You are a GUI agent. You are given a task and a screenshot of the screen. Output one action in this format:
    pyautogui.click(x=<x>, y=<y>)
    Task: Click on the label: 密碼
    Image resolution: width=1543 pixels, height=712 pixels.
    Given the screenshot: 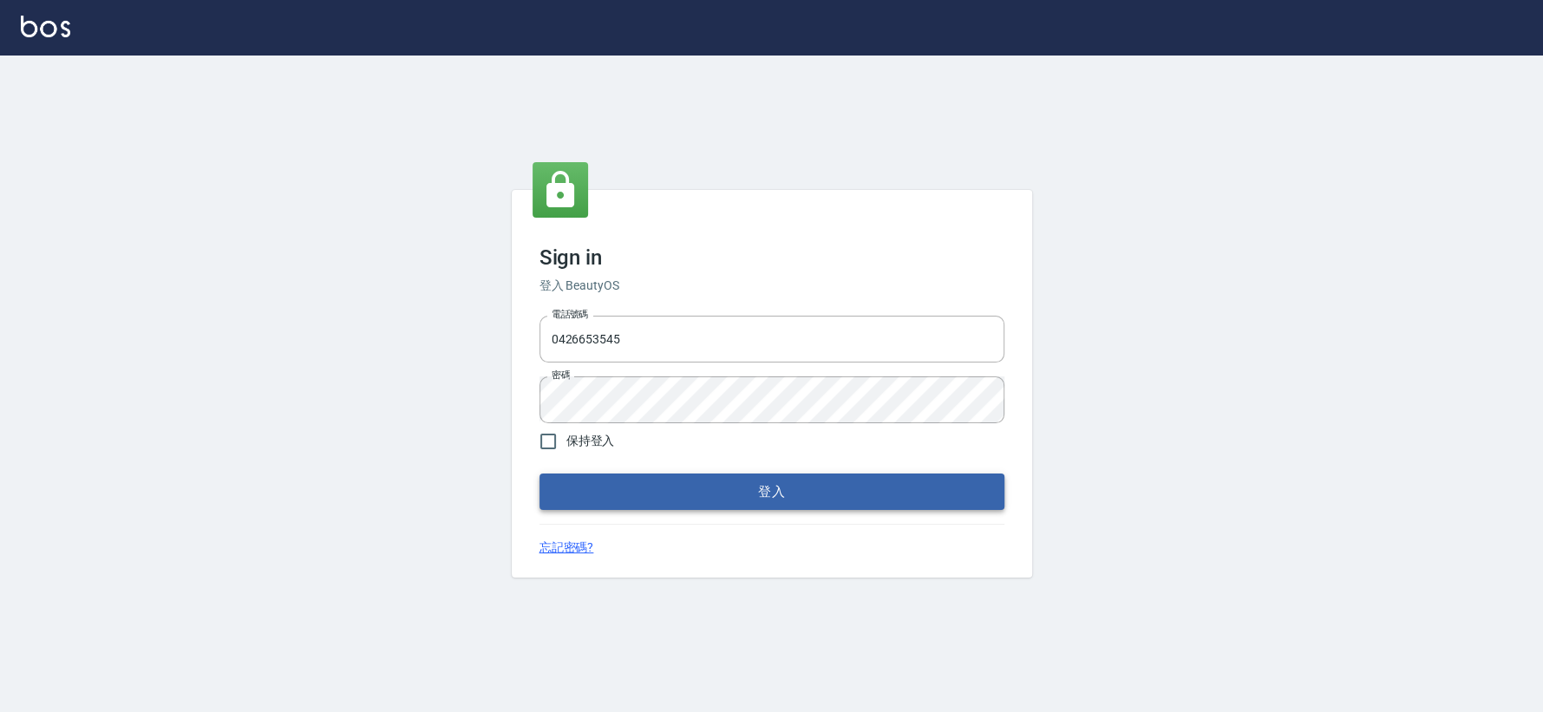 What is the action you would take?
    pyautogui.click(x=560, y=375)
    